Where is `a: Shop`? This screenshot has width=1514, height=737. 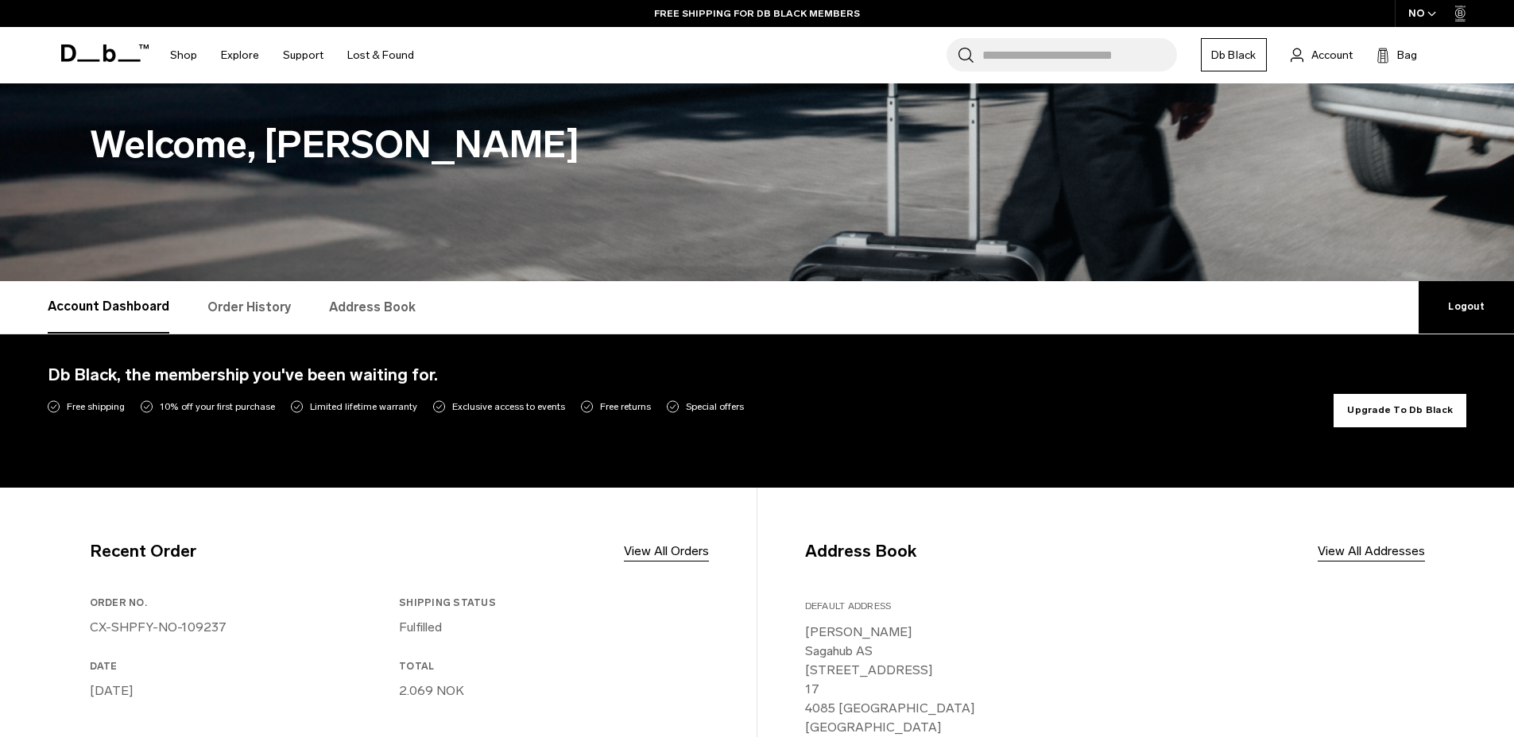
a: Shop is located at coordinates (184, 55).